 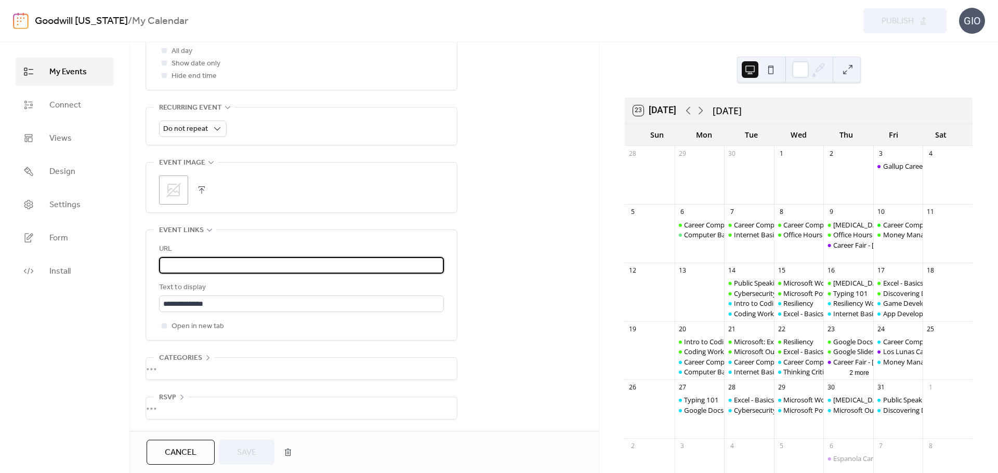 What do you see at coordinates (64, 72) in the screenshot?
I see `a: My Events` at bounding box center [64, 72].